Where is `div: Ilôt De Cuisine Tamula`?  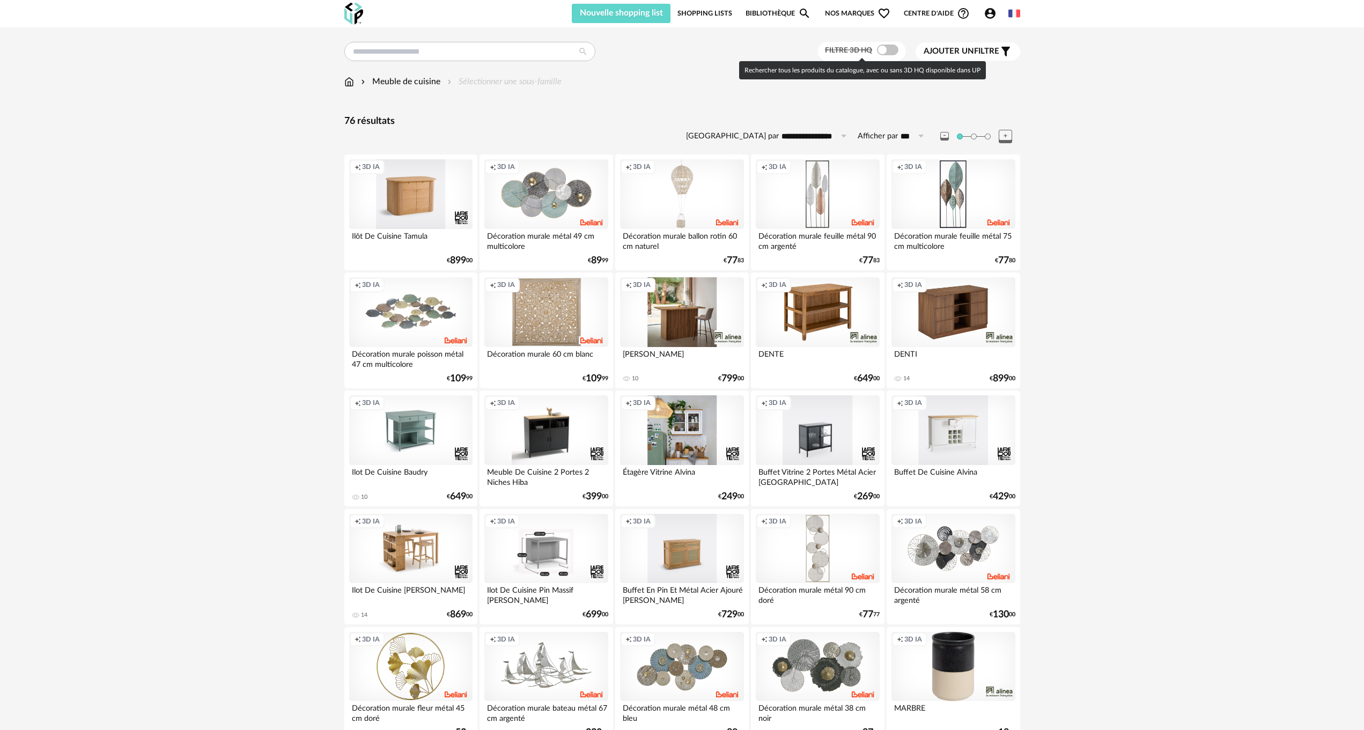 div: Ilôt De Cuisine Tamula is located at coordinates (411, 240).